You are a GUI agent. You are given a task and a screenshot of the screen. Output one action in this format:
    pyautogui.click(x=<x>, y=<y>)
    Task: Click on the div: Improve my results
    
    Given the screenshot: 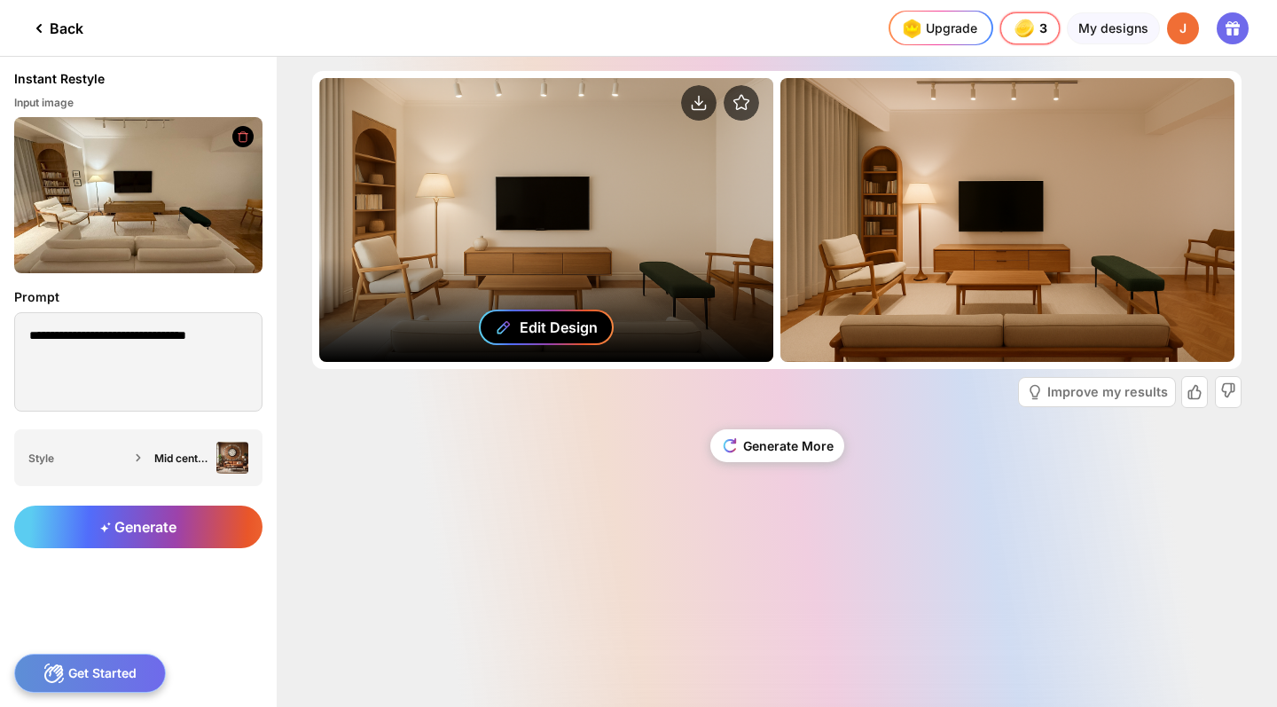 What is the action you would take?
    pyautogui.click(x=1108, y=392)
    